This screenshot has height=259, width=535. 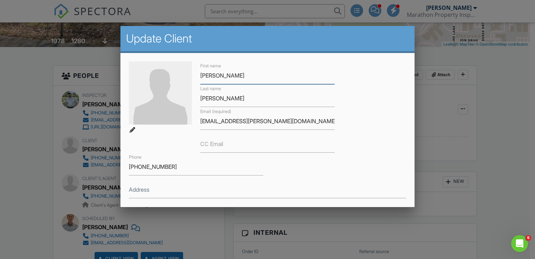 I want to click on label: CC Email, so click(x=212, y=144).